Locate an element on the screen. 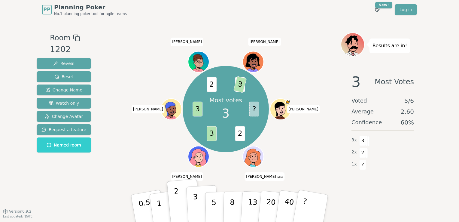 The height and width of the screenshot is (222, 459). span: Reveal is located at coordinates (64, 63).